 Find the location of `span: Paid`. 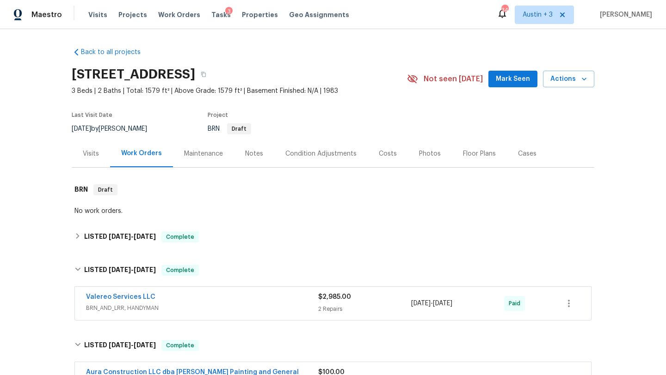

span: Paid is located at coordinates (516, 304).